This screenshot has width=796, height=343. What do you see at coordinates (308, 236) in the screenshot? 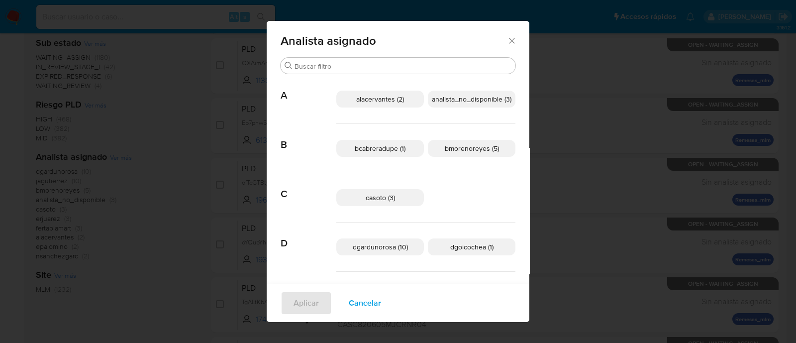
I see `span: D` at bounding box center [308, 236].